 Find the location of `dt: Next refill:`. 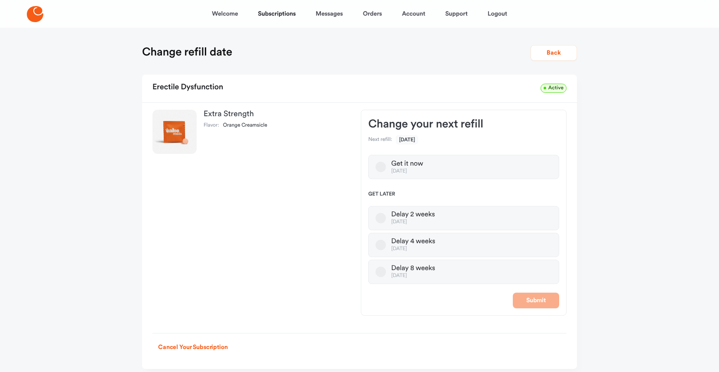

dt: Next refill: is located at coordinates (380, 140).